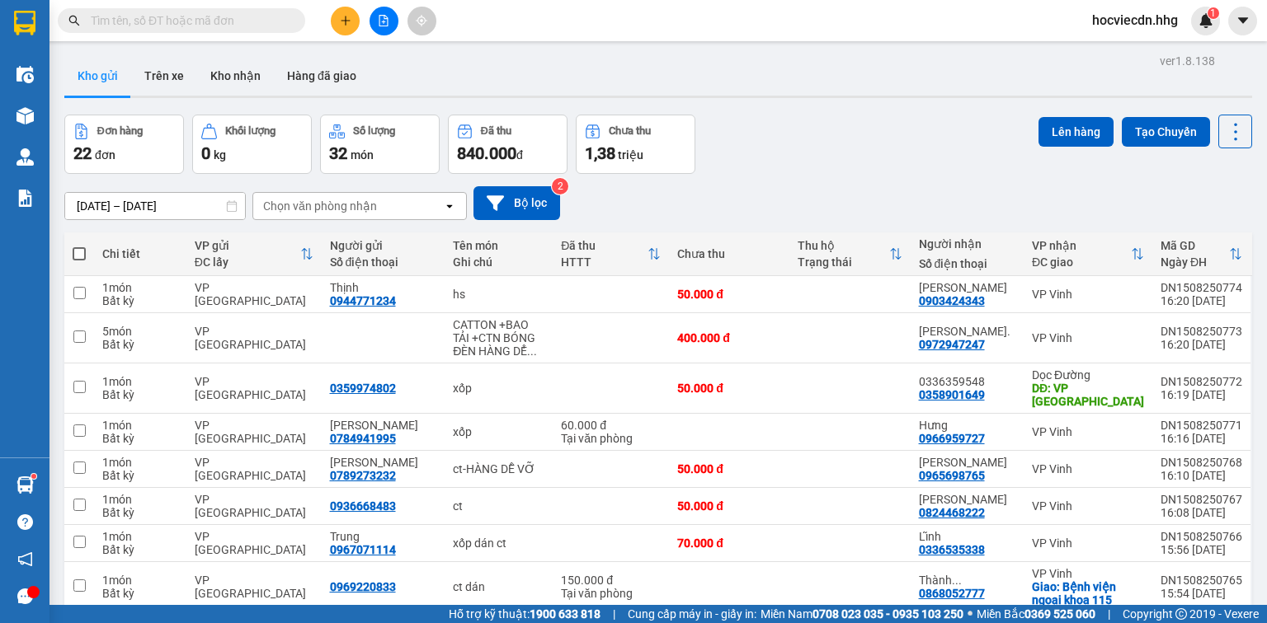 This screenshot has height=623, width=1267. I want to click on div: Người nhận, so click(966, 244).